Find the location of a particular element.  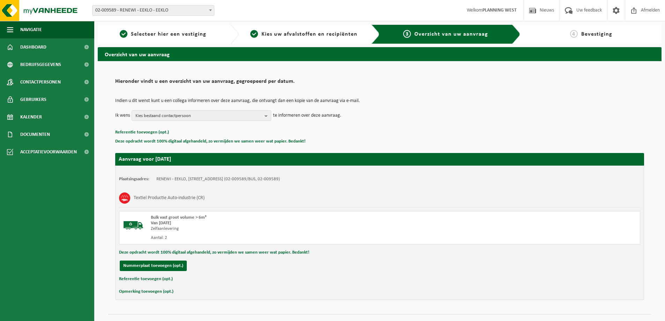

span: Bedrijfsgegevens is located at coordinates (40, 65).